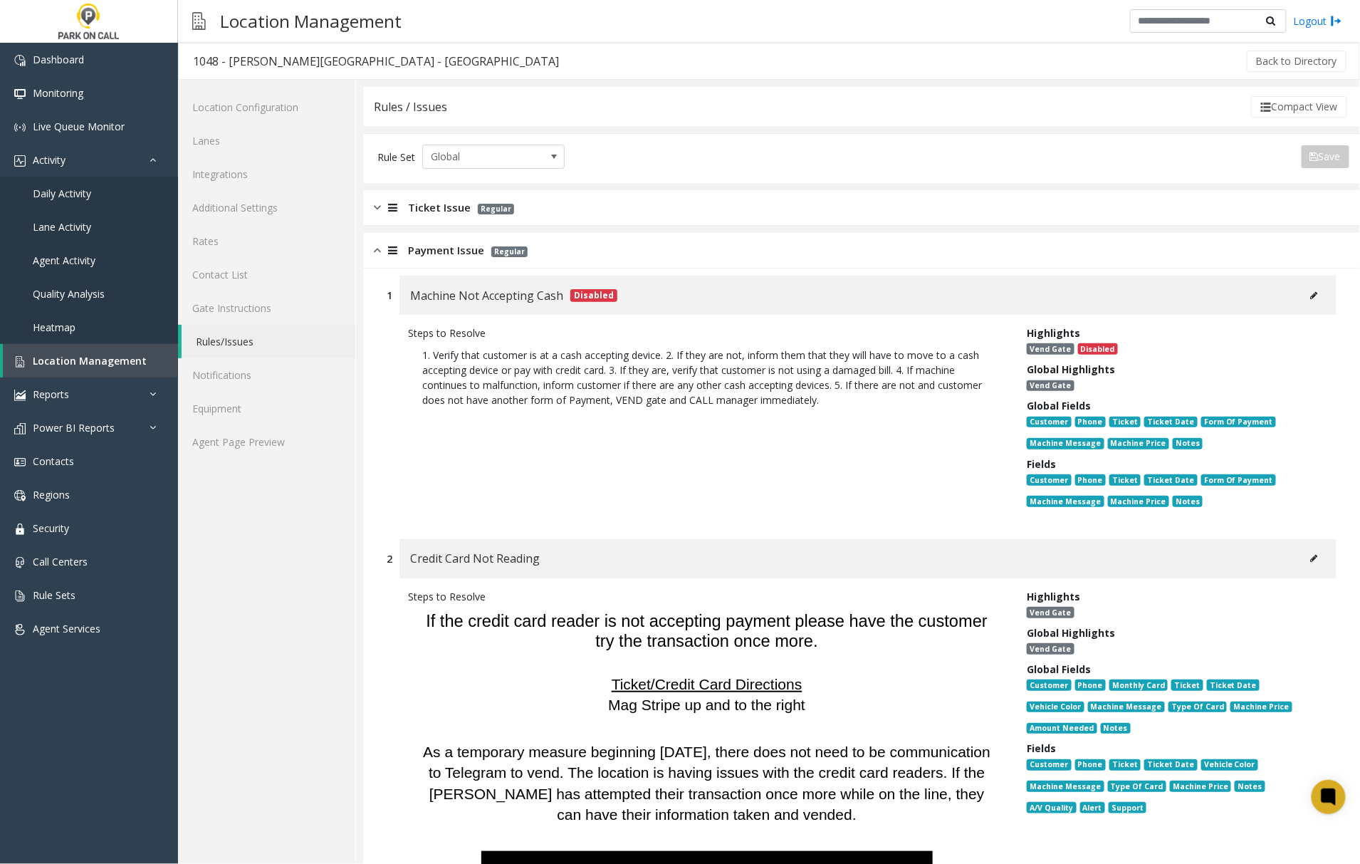 The height and width of the screenshot is (864, 1360). I want to click on span: Global, so click(479, 157).